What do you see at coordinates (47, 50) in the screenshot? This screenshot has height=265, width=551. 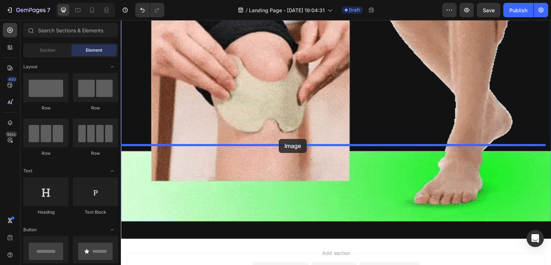 I see `span: Section` at bounding box center [47, 50].